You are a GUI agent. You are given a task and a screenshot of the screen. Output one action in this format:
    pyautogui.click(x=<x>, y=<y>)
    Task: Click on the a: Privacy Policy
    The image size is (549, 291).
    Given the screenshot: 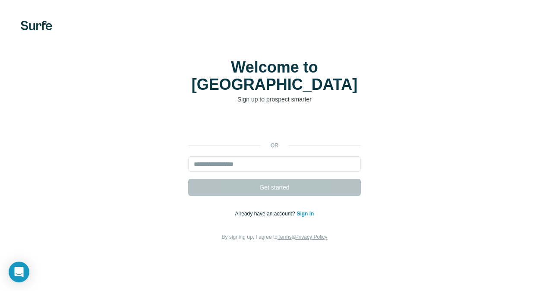 What is the action you would take?
    pyautogui.click(x=311, y=237)
    